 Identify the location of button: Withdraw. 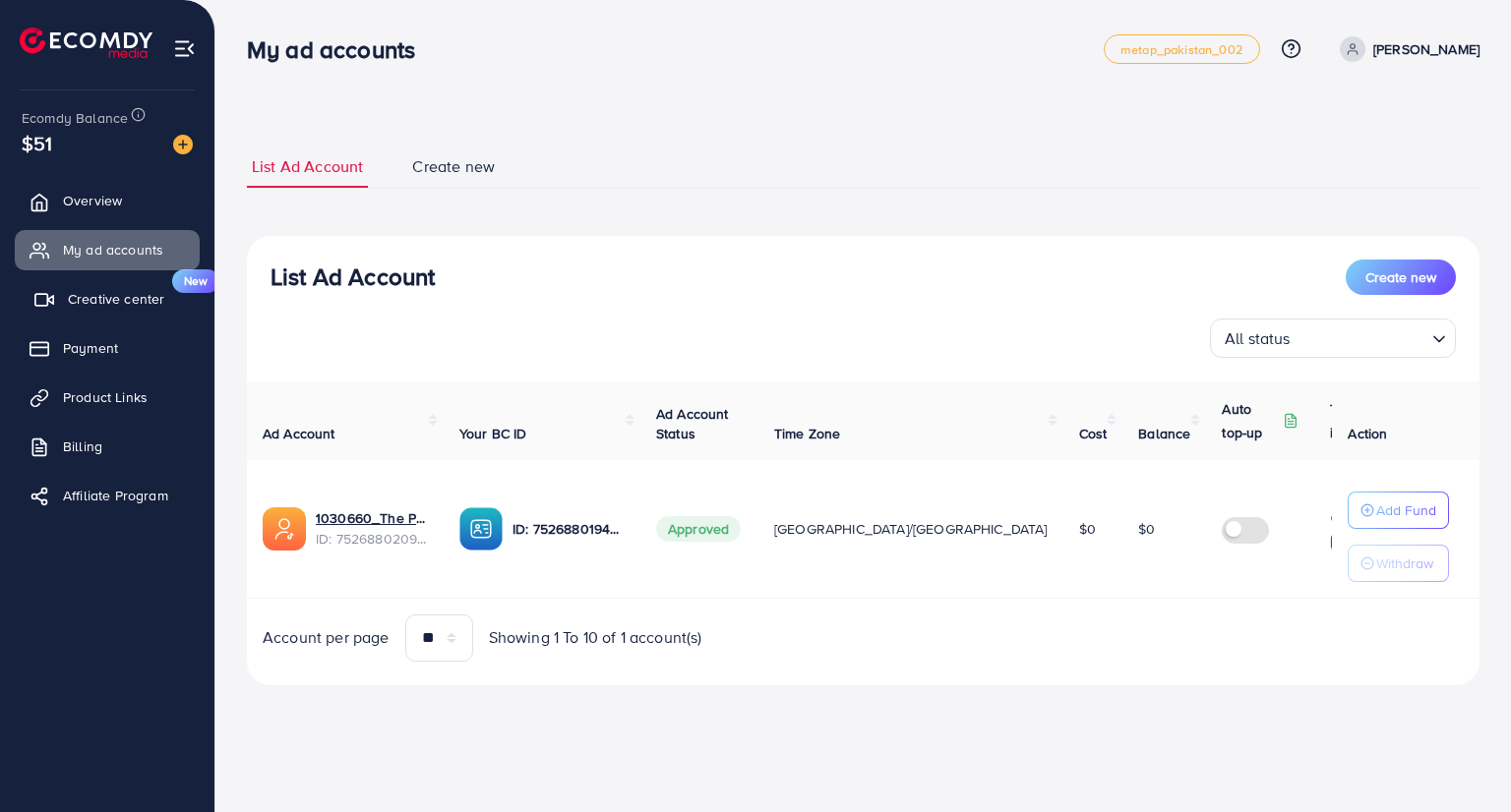
(1398, 564).